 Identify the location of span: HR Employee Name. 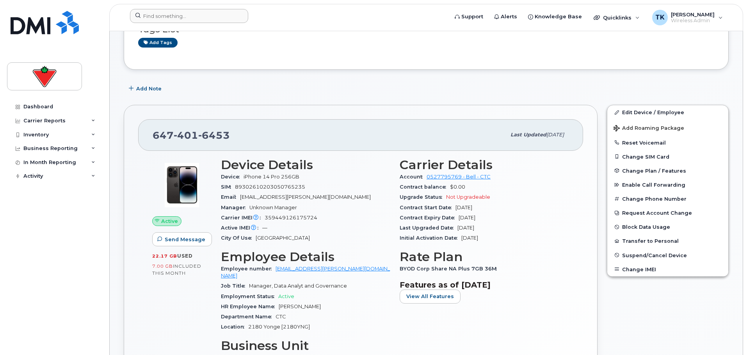
(250, 307).